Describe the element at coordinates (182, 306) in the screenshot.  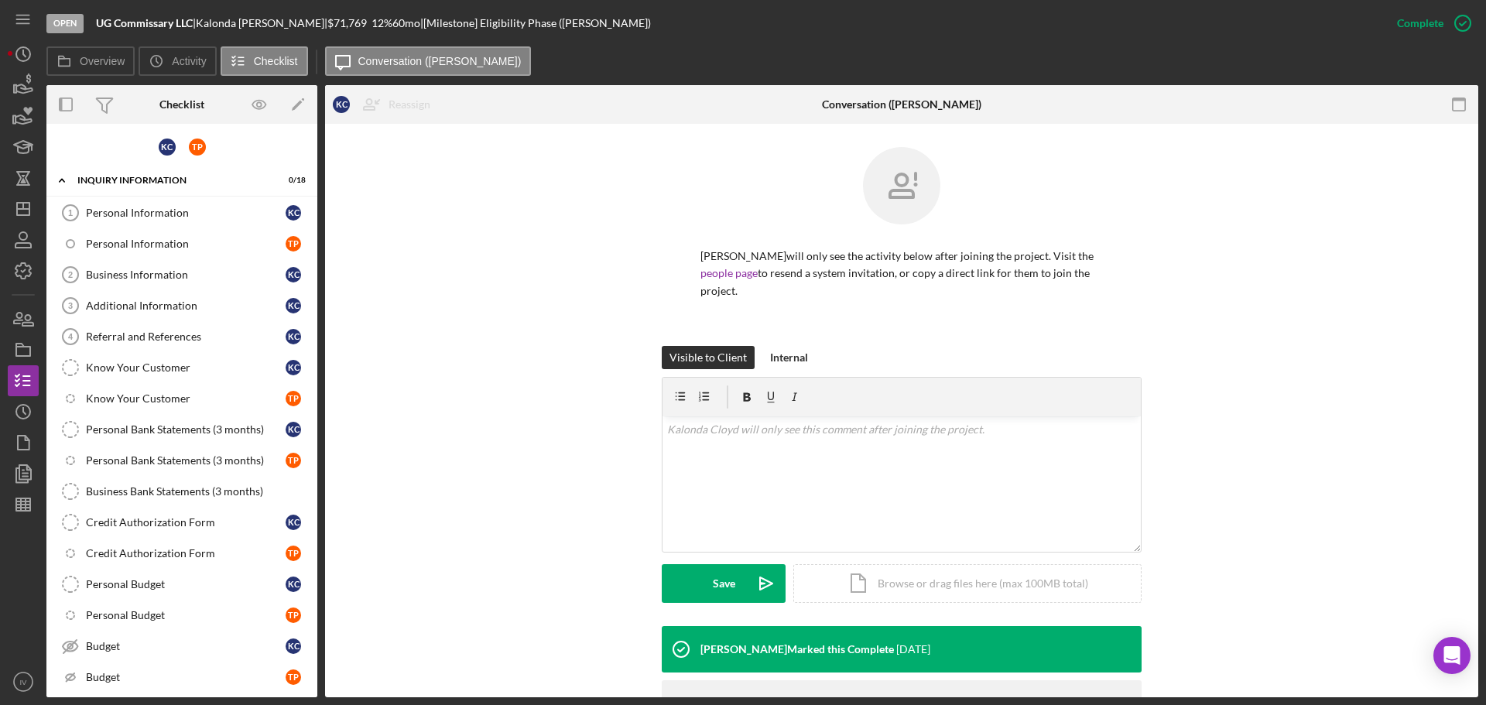
I see `a: 3Additional InformationKC` at that location.